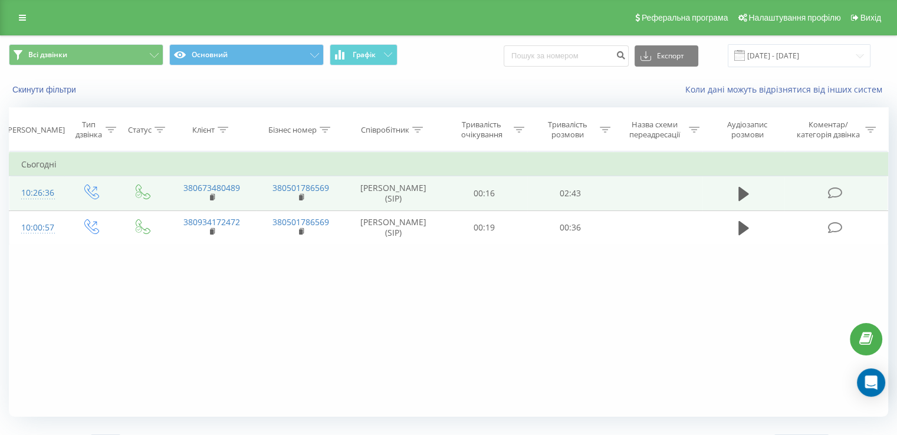 The width and height of the screenshot is (897, 435). I want to click on span: Налаштування профілю, so click(794, 18).